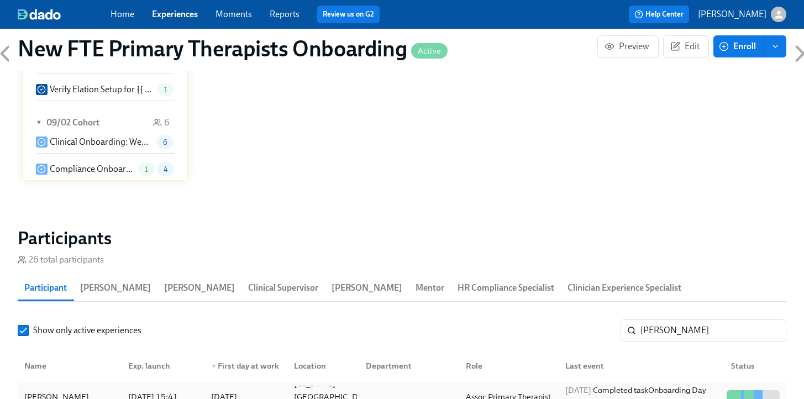 The width and height of the screenshot is (804, 399). I want to click on a: Experiences, so click(175, 14).